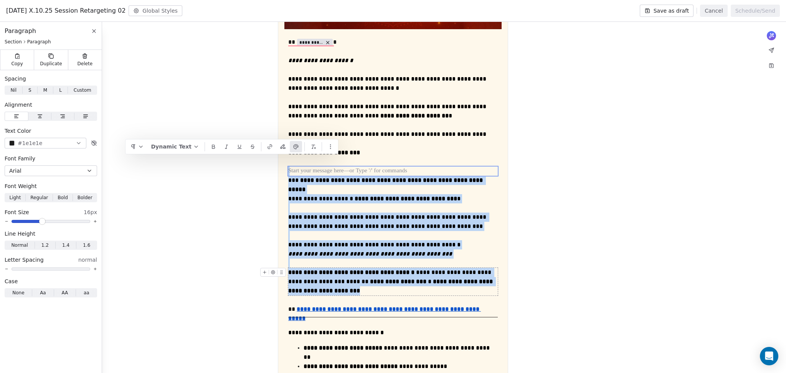  Describe the element at coordinates (714, 11) in the screenshot. I see `button: Cancel` at that location.